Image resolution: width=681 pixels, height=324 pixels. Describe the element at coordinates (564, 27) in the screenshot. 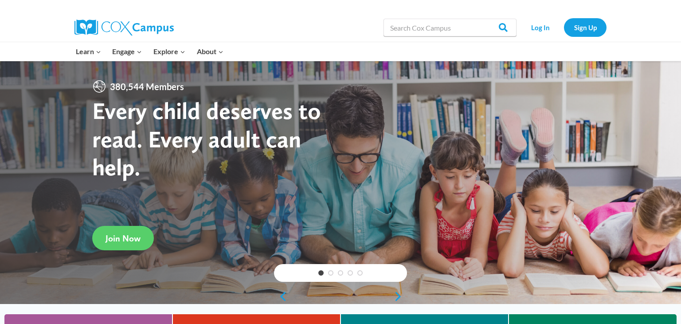

I see `nav: Secondary Navigation` at that location.